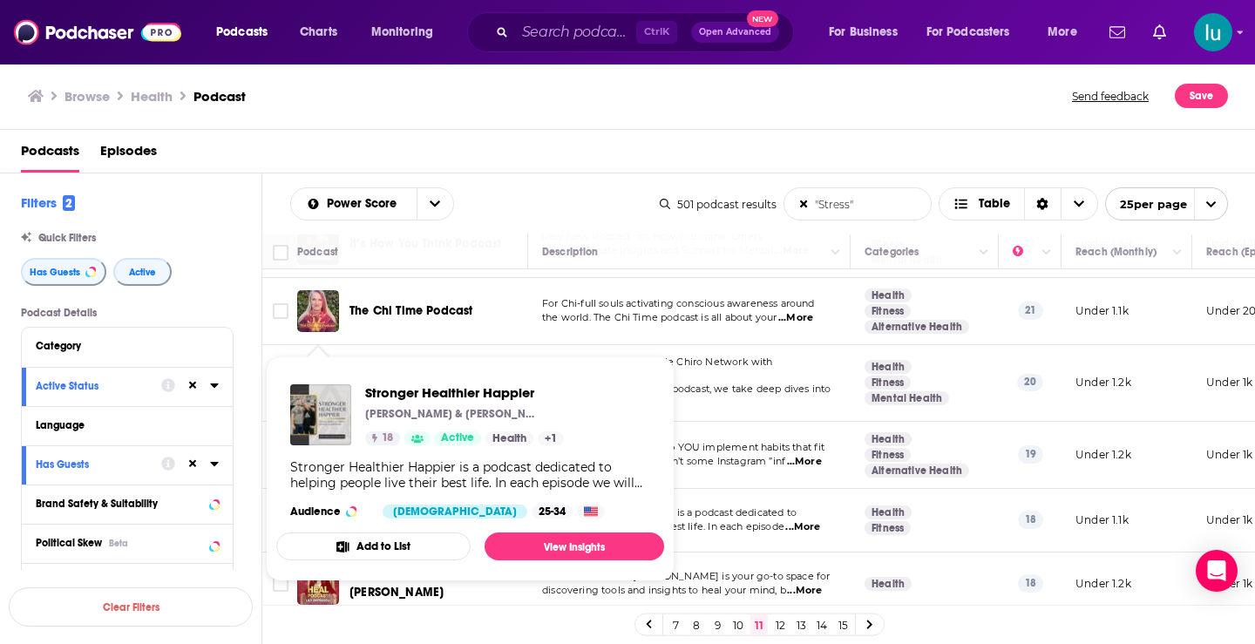 This screenshot has height=644, width=1255. I want to click on span: Podcasts, so click(241, 32).